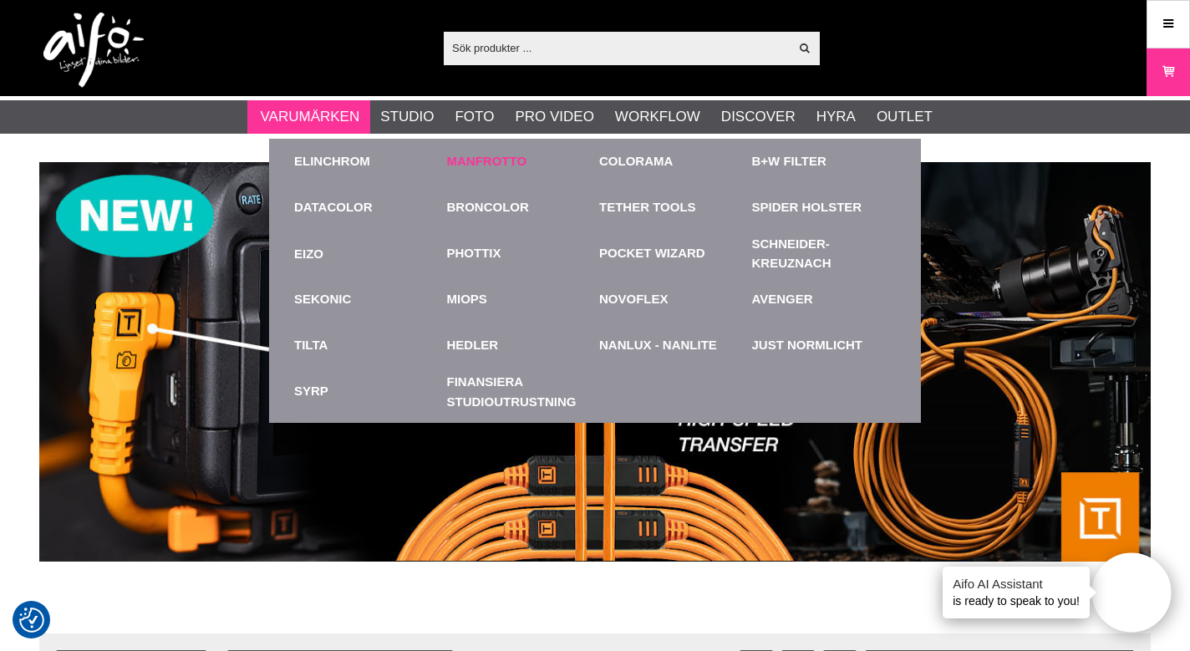 This screenshot has height=651, width=1190. What do you see at coordinates (467, 299) in the screenshot?
I see `a: Miops` at bounding box center [467, 299].